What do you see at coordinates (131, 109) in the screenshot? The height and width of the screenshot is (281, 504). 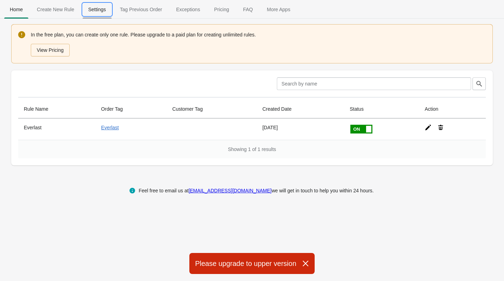 I see `th: Order Tag` at bounding box center [131, 109].